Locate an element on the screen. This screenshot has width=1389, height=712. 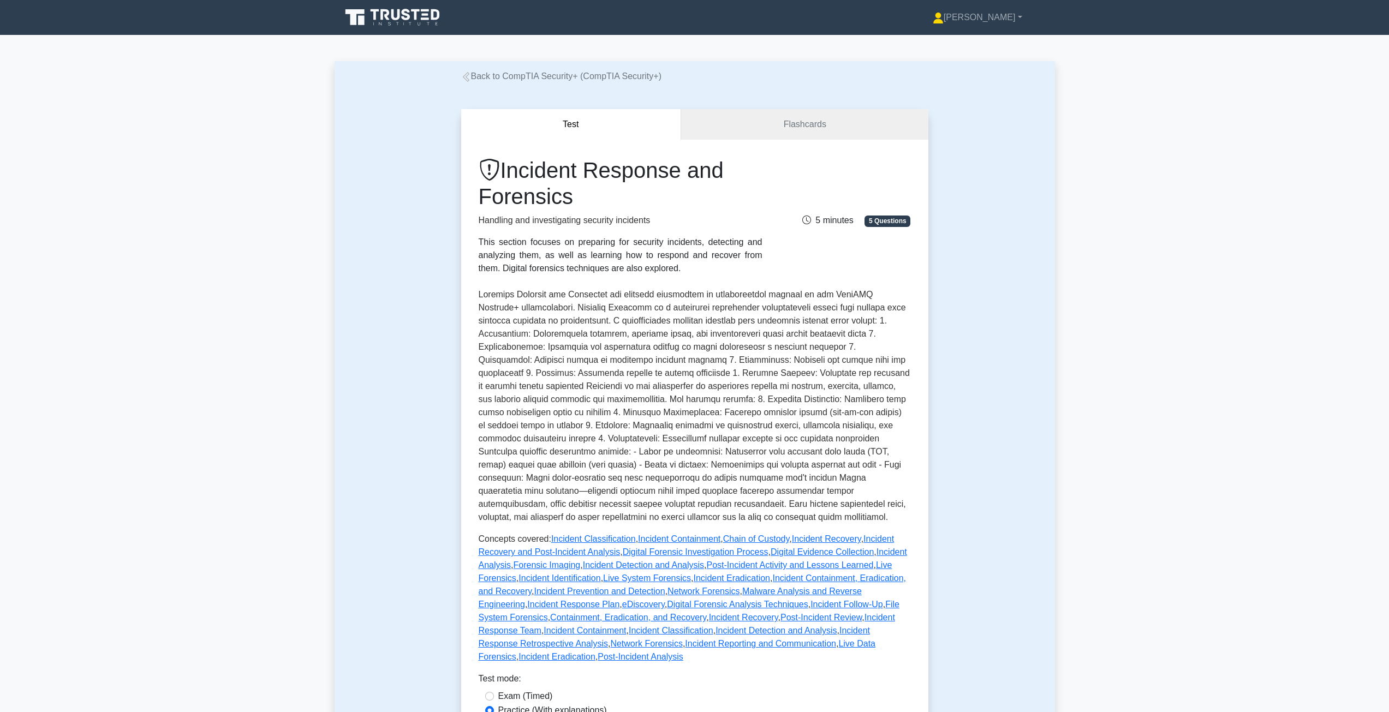
a: Post-Incident Review is located at coordinates (821, 617).